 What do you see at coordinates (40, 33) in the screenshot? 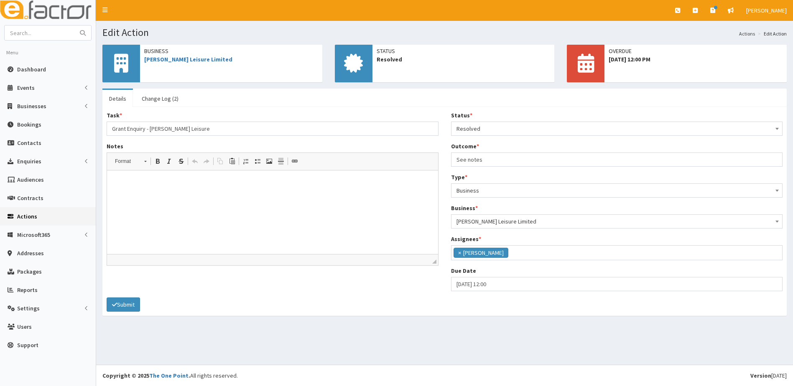
I see `input: Search...` at bounding box center [40, 33].